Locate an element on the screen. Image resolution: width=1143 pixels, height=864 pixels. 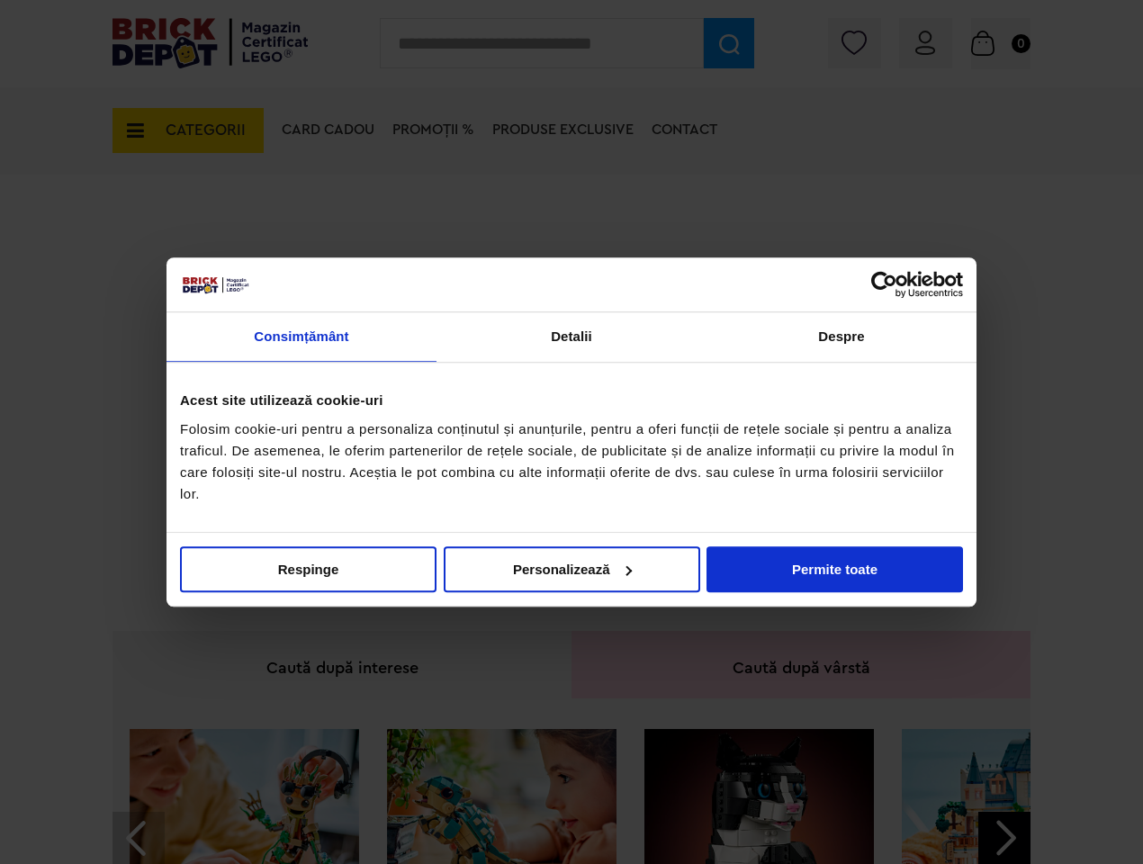
img: siglă is located at coordinates (215, 284).